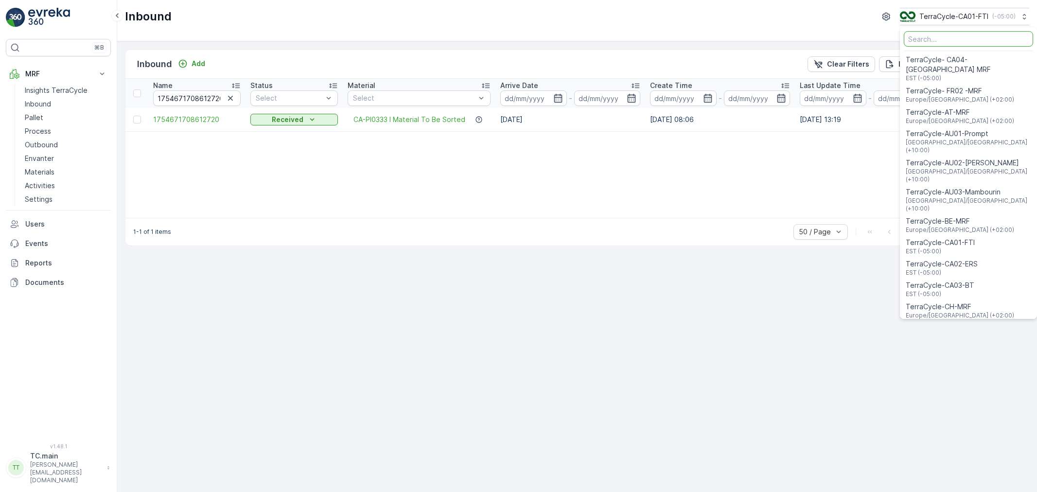  Describe the element at coordinates (262, 86) in the screenshot. I see `p: Status` at that location.